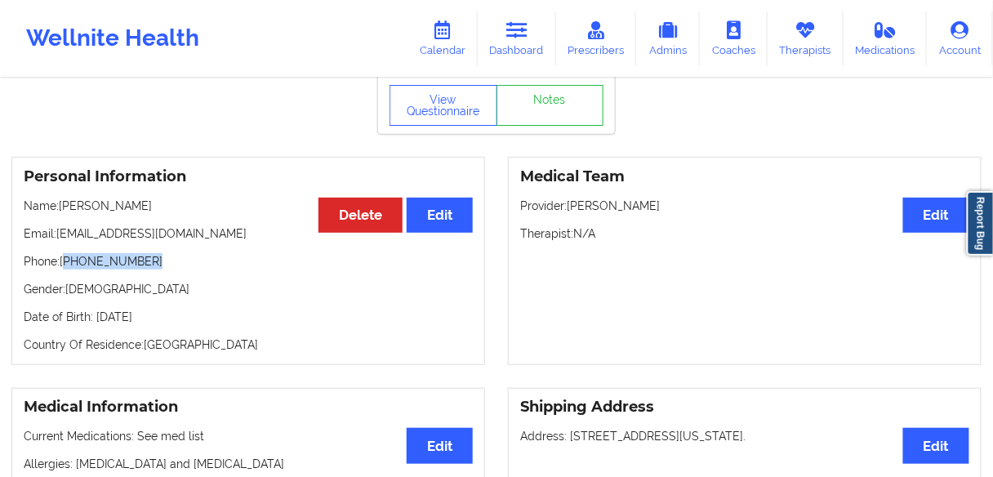 The width and height of the screenshot is (993, 477). I want to click on a: Medications, so click(885, 38).